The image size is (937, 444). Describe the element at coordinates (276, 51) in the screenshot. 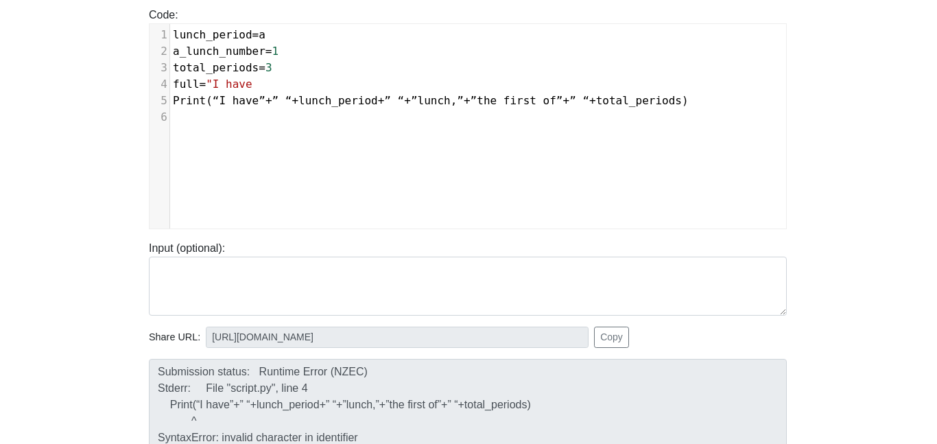

I see `span: 1` at that location.